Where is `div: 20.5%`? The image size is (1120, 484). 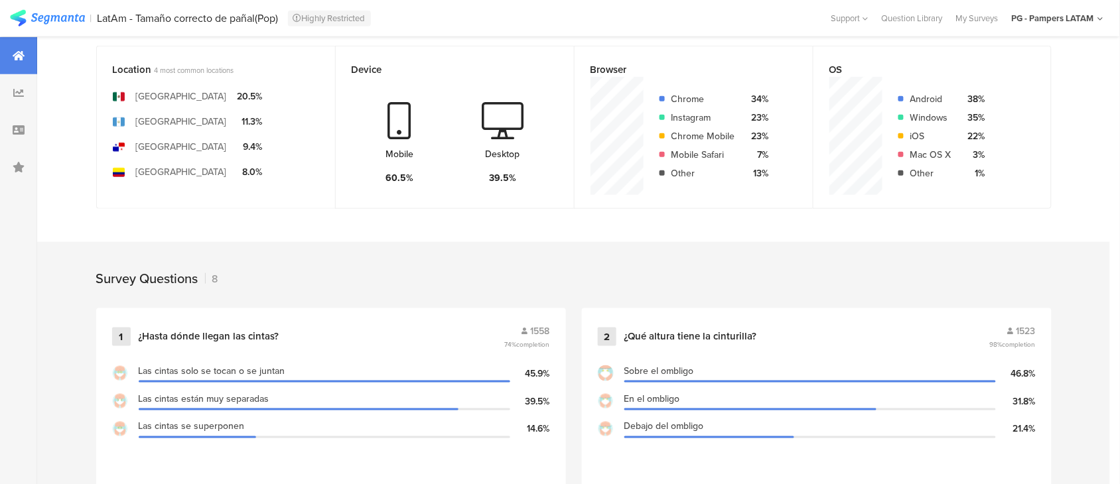 div: 20.5% is located at coordinates (249, 96).